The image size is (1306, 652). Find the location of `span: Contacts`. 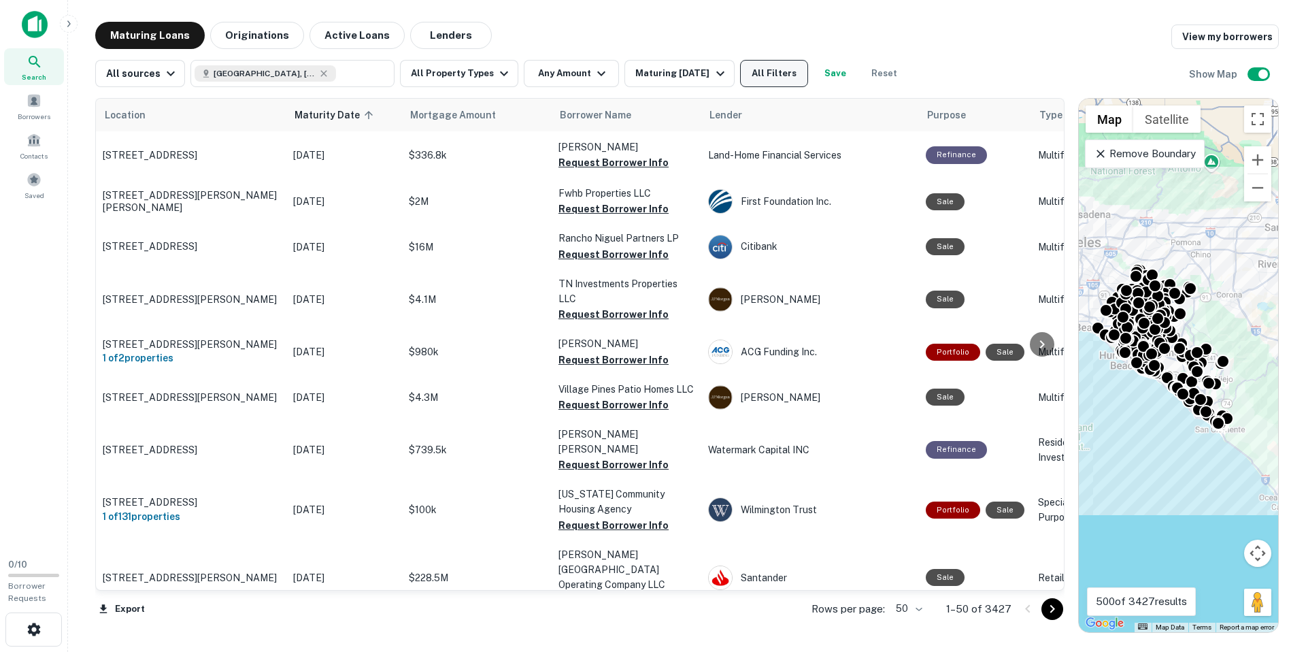

span: Contacts is located at coordinates (34, 156).